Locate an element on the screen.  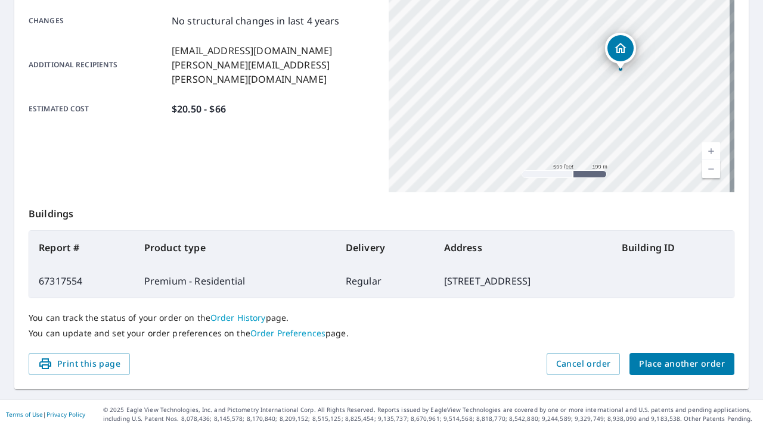
p: You can update and set your order preferences on the page. is located at coordinates (381, 334).